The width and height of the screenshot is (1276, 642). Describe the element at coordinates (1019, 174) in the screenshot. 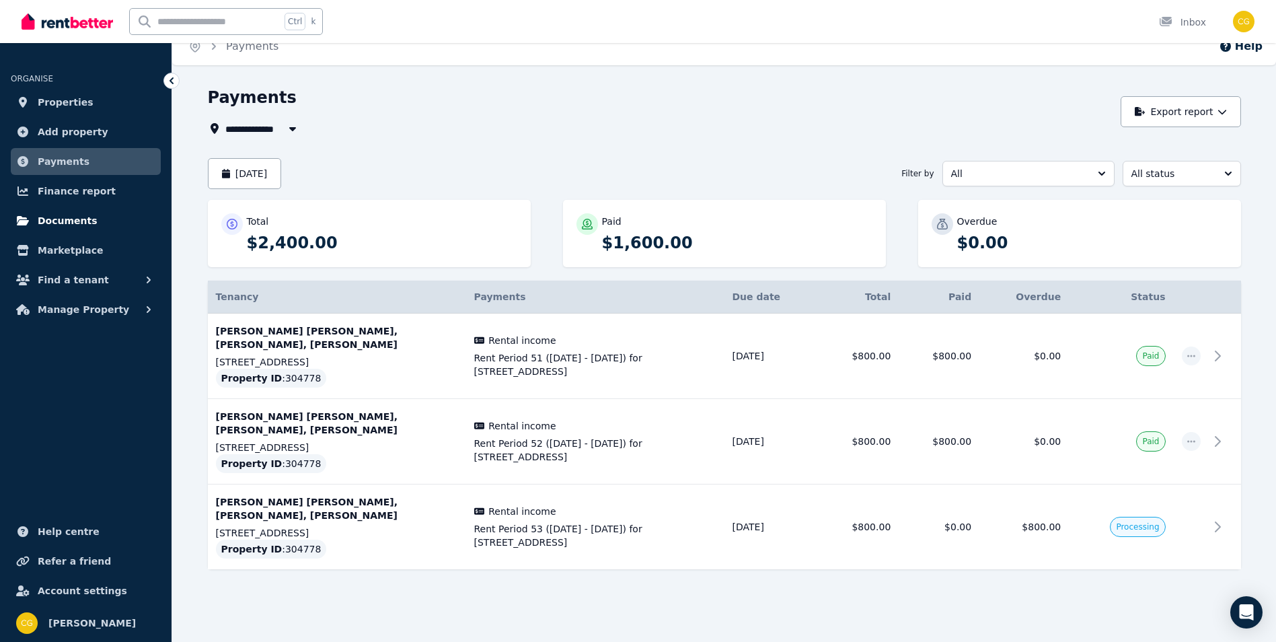

I see `span: All` at that location.